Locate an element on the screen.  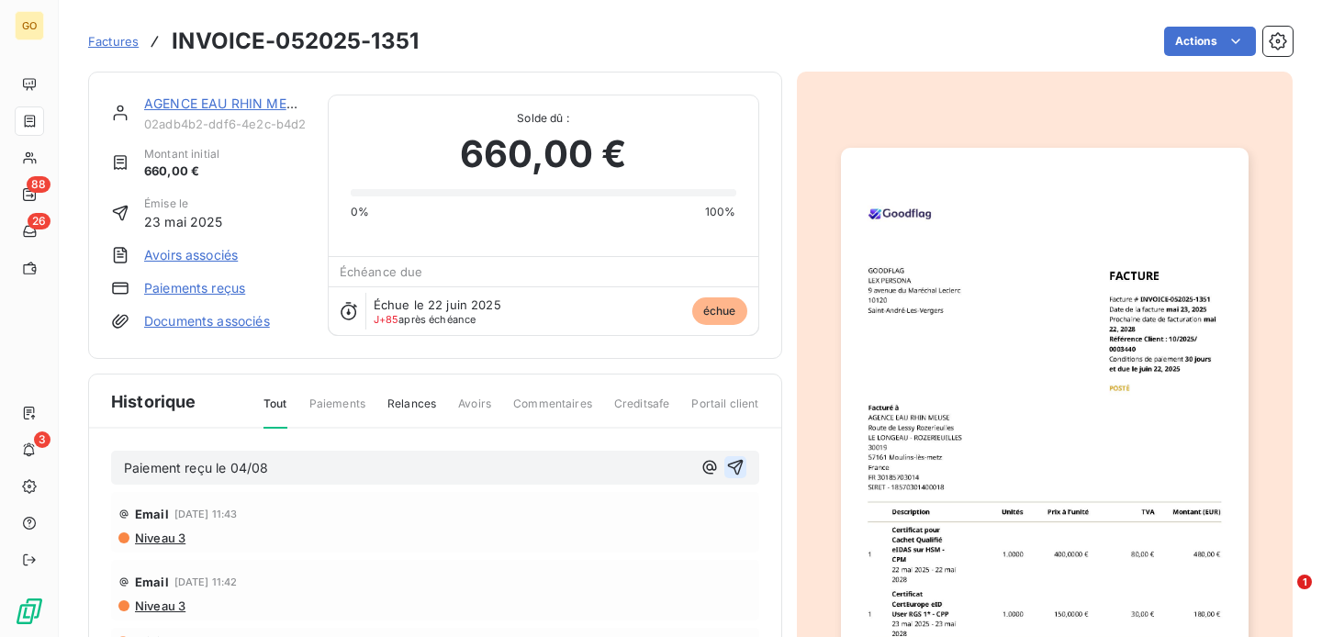
span: après échéance is located at coordinates (425, 319).